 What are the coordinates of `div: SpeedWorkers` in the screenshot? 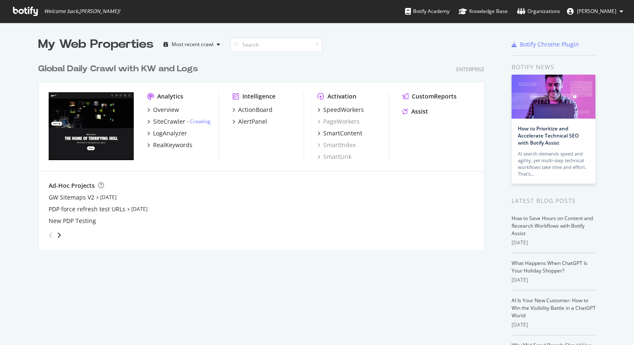 It's located at (343, 110).